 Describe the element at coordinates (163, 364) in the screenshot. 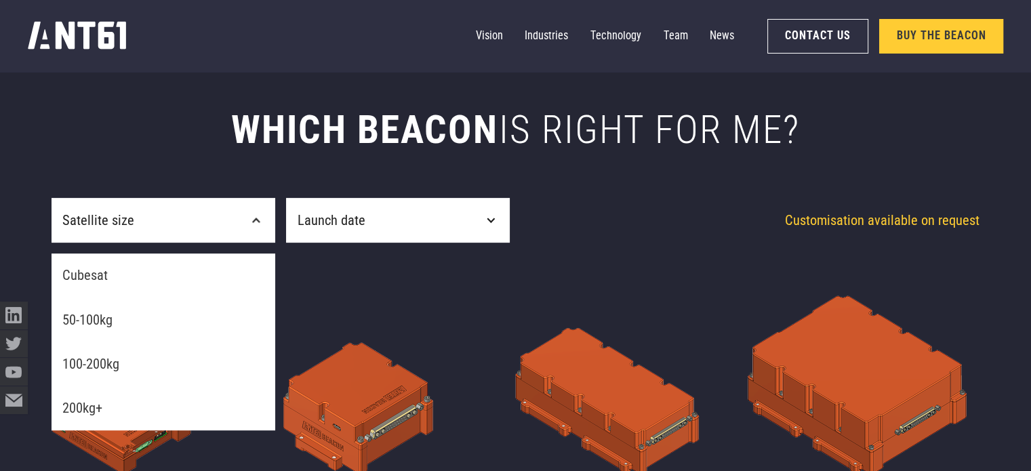

I see `a: 100-200kg` at that location.